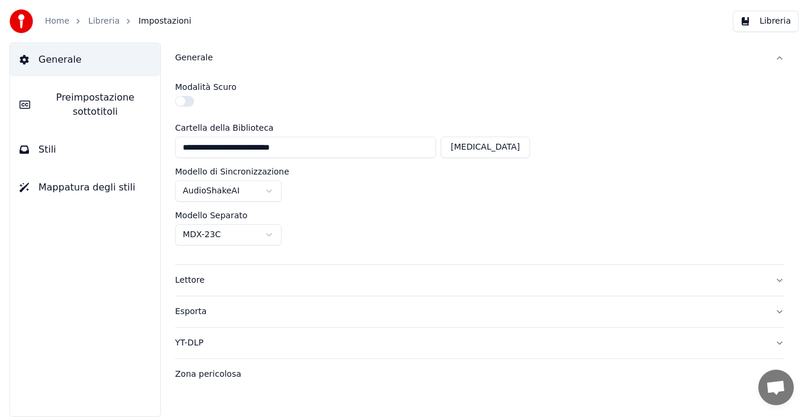 The height and width of the screenshot is (417, 808). I want to click on div: Aprire la chat, so click(777, 388).